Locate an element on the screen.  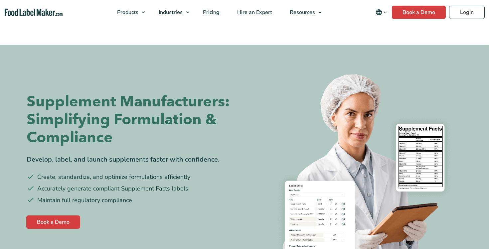
a: Food Label Maker homepage is located at coordinates (34, 12).